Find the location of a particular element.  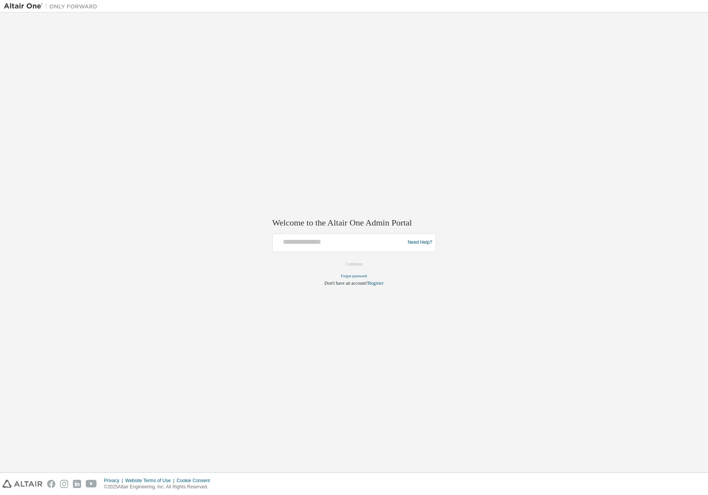

h2: Welcome to the Altair One Admin Portal is located at coordinates (354, 223).